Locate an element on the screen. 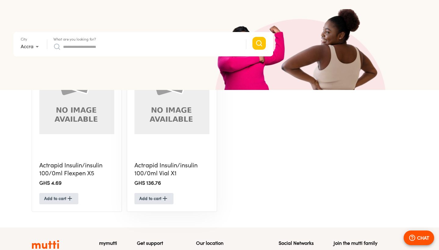 The height and width of the screenshot is (250, 439). h2: GHS 136.76 is located at coordinates (172, 183).